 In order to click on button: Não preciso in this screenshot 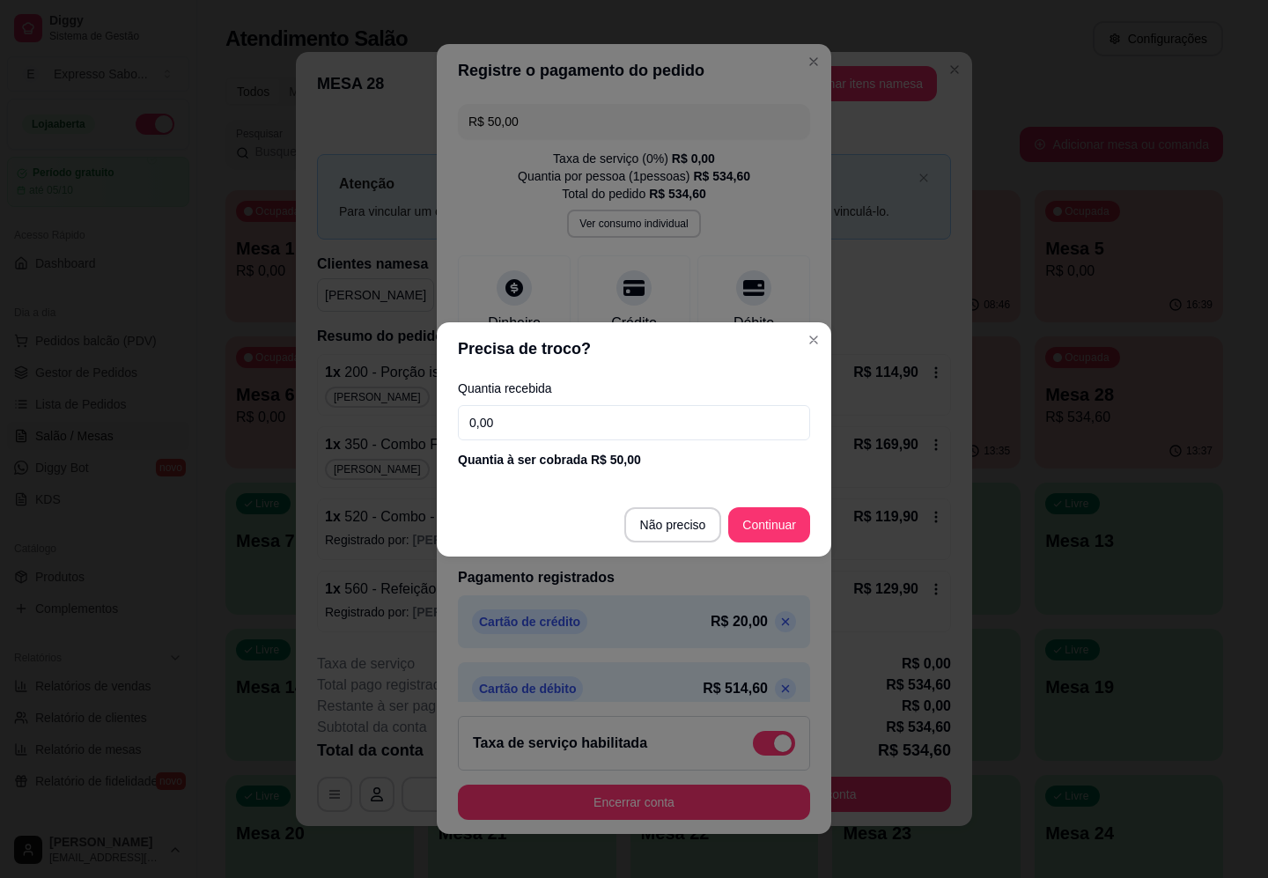, I will do `click(673, 525)`.